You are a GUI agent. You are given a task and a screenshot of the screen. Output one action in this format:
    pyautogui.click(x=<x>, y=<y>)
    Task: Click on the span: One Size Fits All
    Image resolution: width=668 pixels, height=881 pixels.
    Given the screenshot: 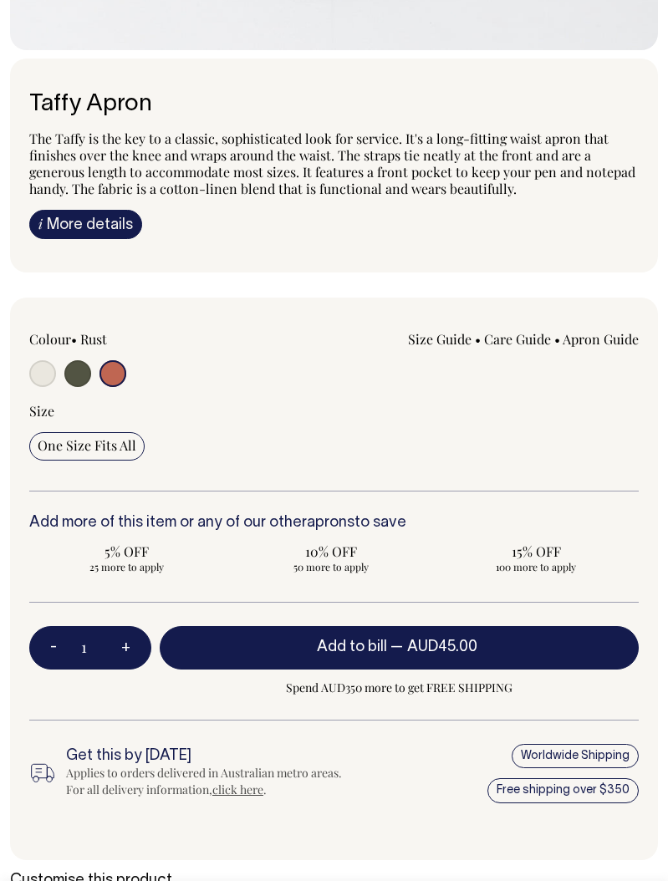 What is the action you would take?
    pyautogui.click(x=87, y=446)
    